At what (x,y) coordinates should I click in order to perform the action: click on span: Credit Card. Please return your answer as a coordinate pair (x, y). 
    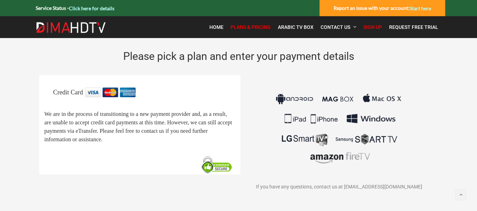
    Looking at the image, I should click on (68, 92).